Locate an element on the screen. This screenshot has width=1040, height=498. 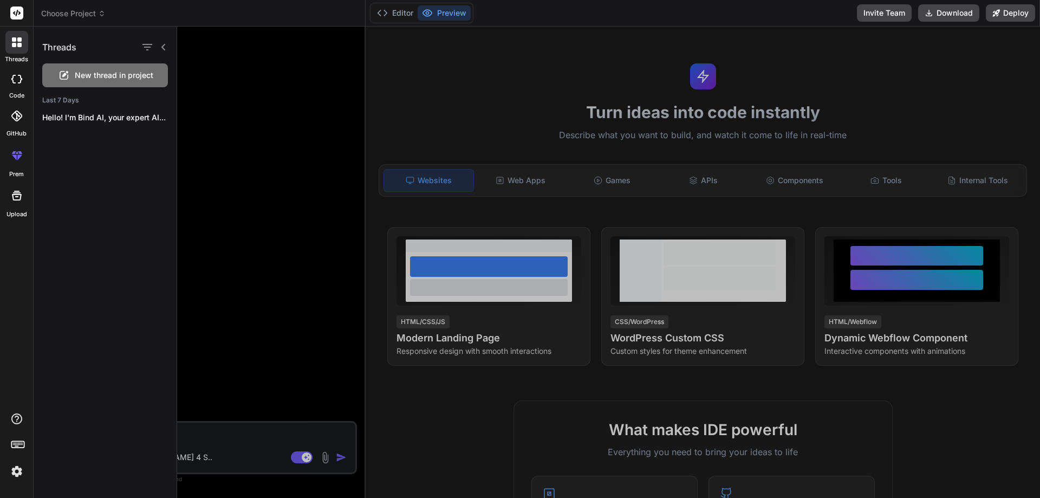
span: New thread in project is located at coordinates (114, 75).